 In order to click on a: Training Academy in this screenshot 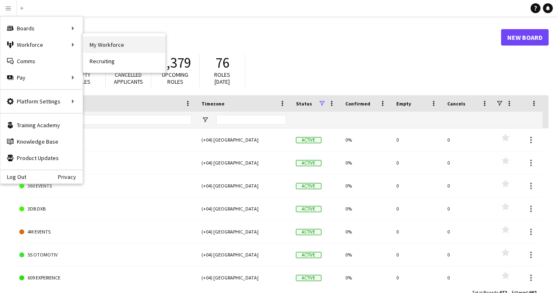, I will do `click(41, 125)`.